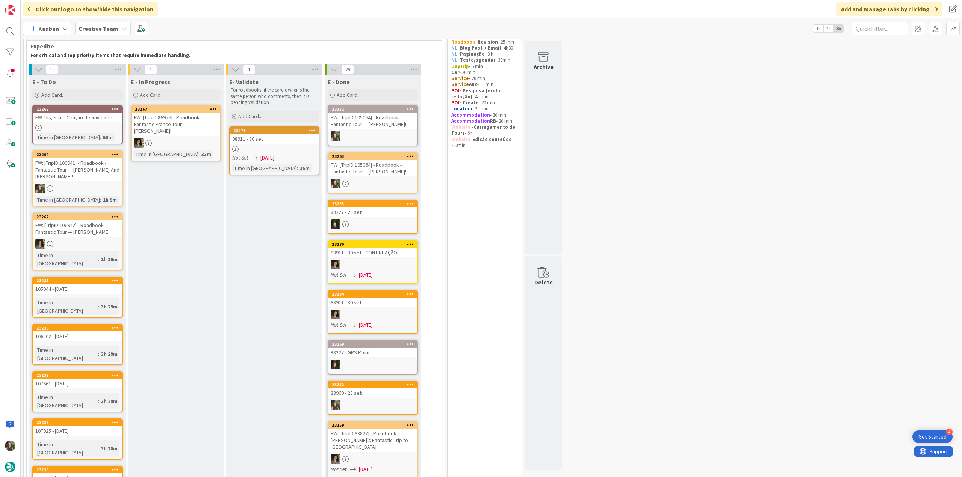  I want to click on span: 1, so click(151, 70).